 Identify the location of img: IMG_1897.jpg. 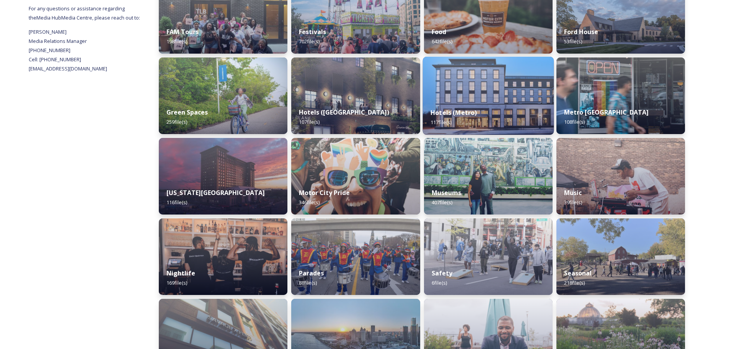
(356, 176).